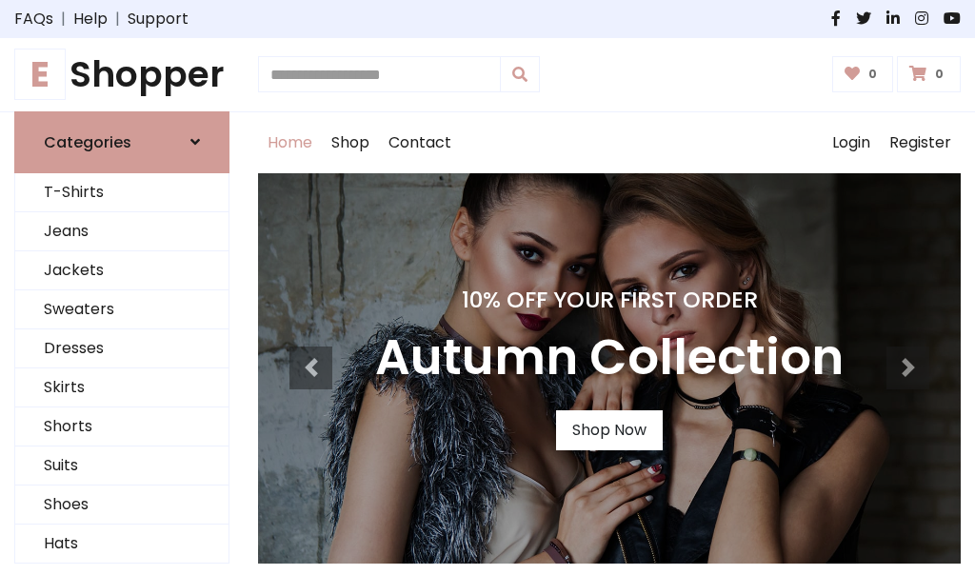  I want to click on a: Home, so click(289, 143).